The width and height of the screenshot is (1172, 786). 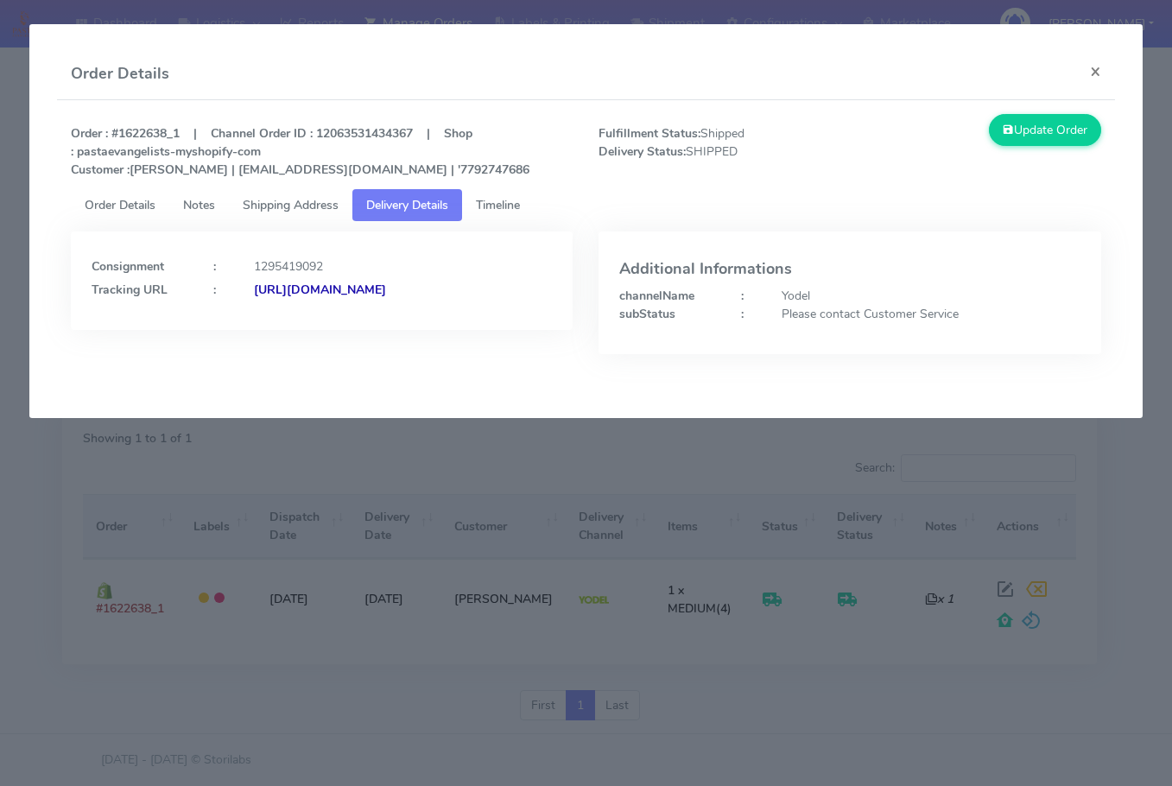 I want to click on strong: channelName, so click(x=656, y=295).